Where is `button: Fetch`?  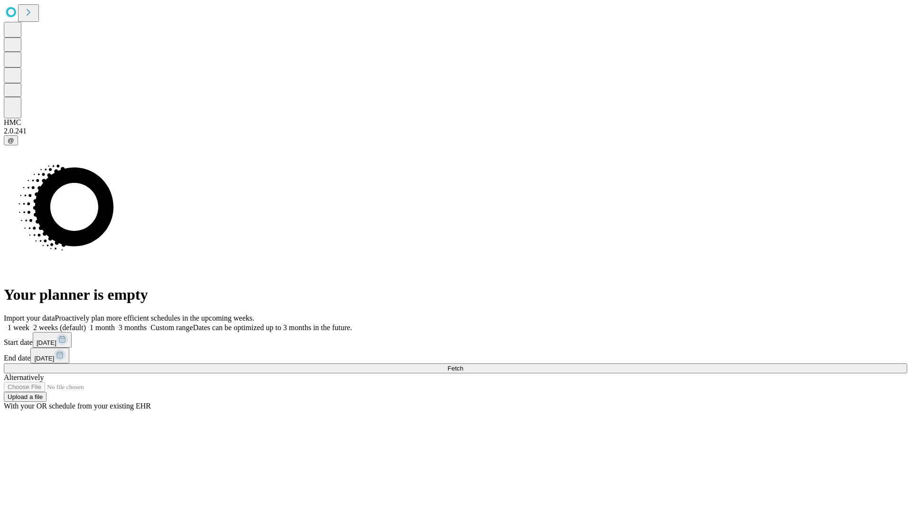 button: Fetch is located at coordinates (456, 368).